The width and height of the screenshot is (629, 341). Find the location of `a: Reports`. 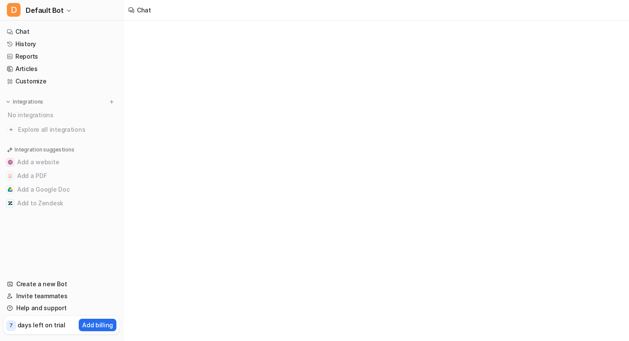

a: Reports is located at coordinates (61, 56).